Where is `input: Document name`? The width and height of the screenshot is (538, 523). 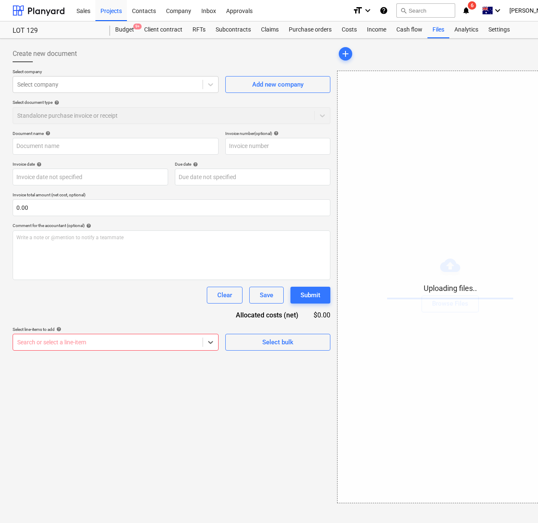
input: Document name is located at coordinates (116, 146).